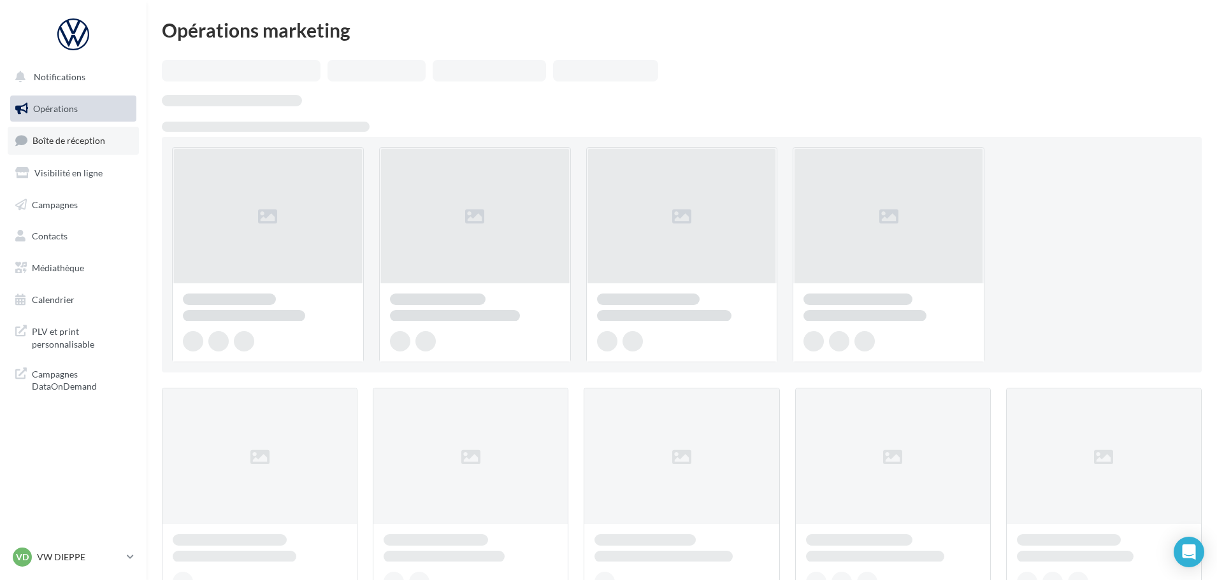  What do you see at coordinates (73, 173) in the screenshot?
I see `a: Visibilité en ligne` at bounding box center [73, 173].